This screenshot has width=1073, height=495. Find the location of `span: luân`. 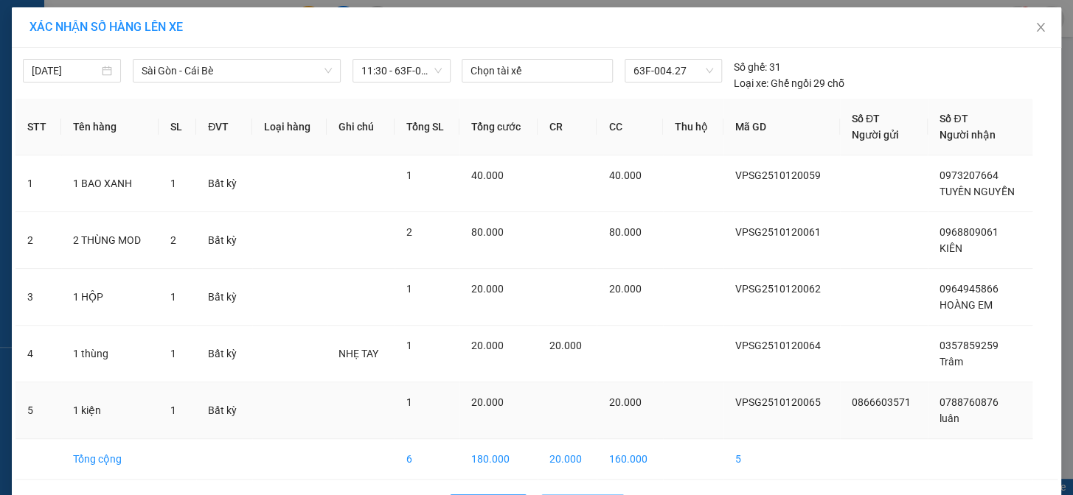

span: luân is located at coordinates (949, 419).